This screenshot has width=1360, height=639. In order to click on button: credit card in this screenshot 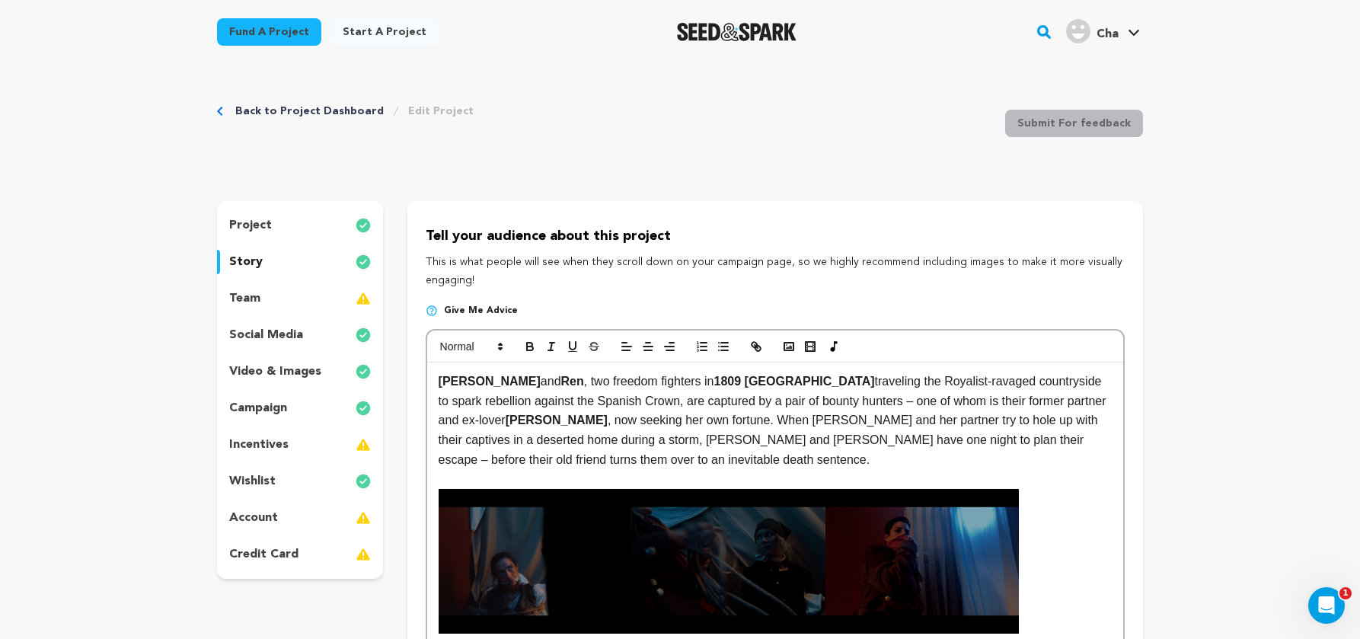, I will do `click(300, 554)`.